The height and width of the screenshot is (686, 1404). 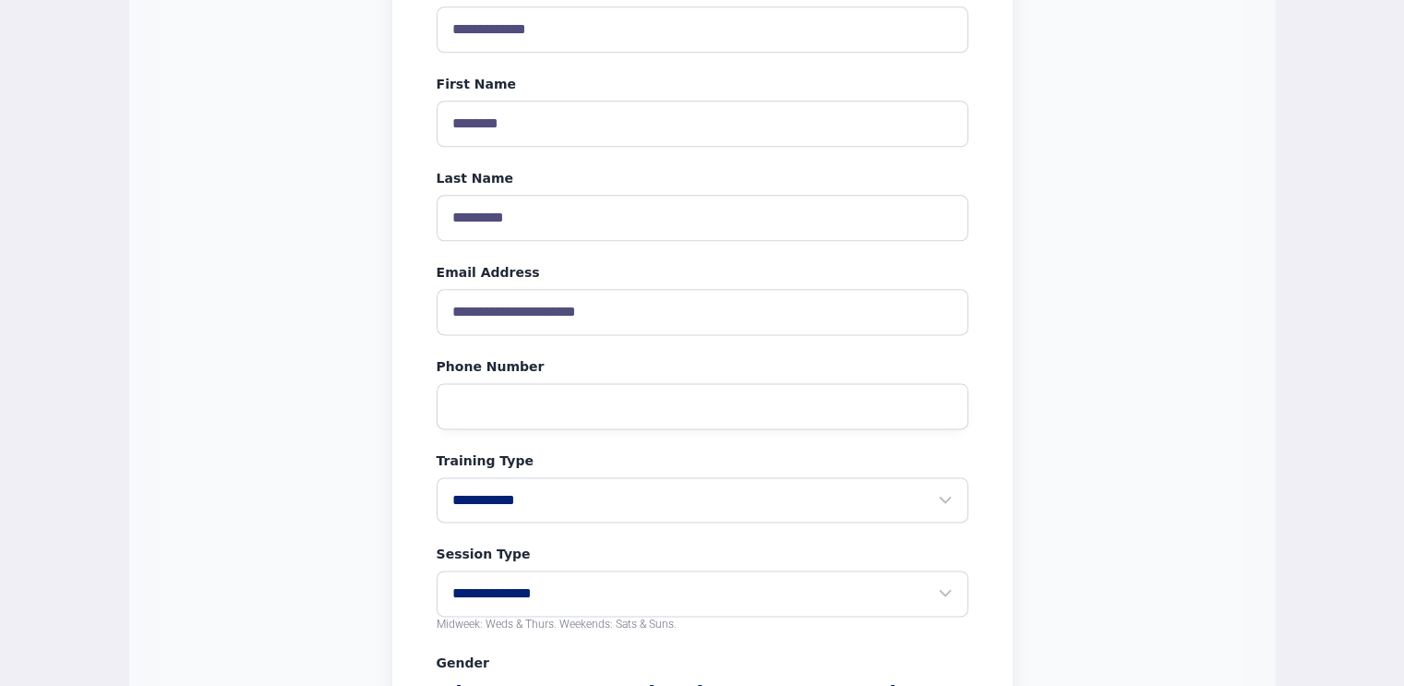 I want to click on label: Phone Number, so click(x=703, y=367).